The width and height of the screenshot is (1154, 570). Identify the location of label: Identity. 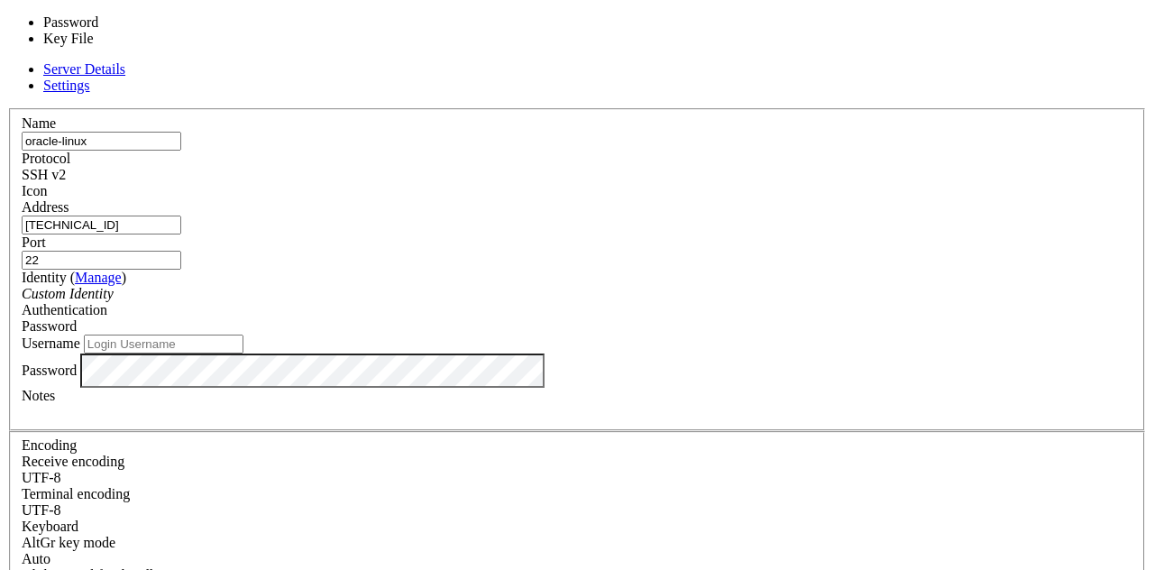
(74, 277).